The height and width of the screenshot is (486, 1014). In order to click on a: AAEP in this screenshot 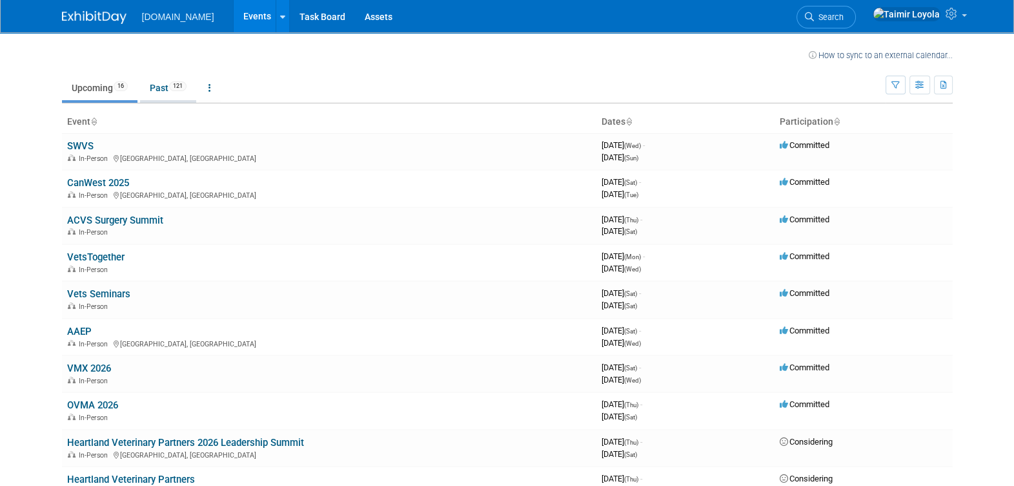, I will do `click(79, 331)`.